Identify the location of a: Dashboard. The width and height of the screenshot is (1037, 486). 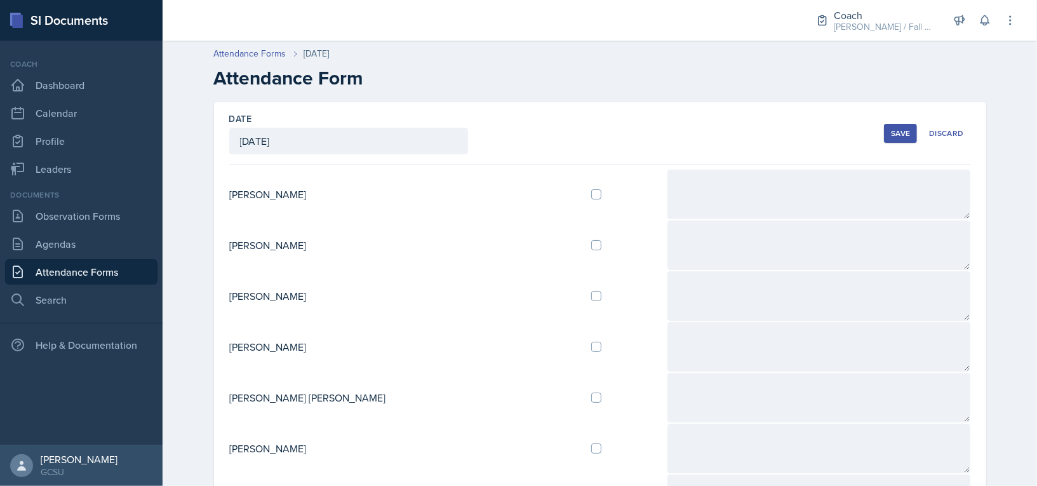
(81, 85).